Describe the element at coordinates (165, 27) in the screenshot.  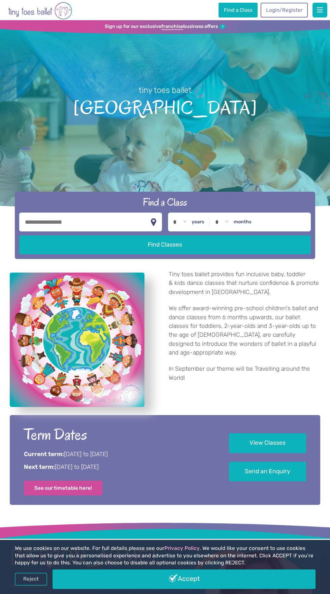
I see `a: Sign up for our exclusivefranchisebusiness offers` at that location.